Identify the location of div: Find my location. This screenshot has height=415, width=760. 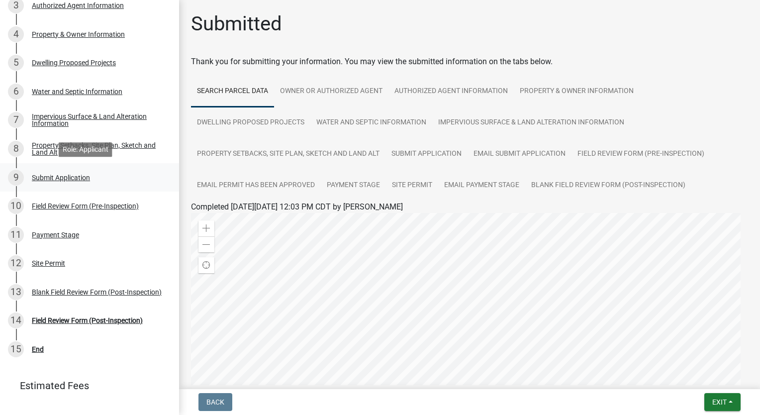
(207, 265).